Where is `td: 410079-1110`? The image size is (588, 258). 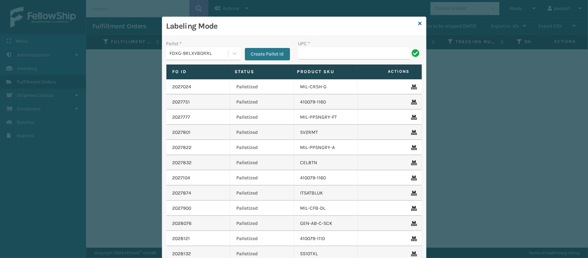
td: 410079-1110 is located at coordinates (326, 238).